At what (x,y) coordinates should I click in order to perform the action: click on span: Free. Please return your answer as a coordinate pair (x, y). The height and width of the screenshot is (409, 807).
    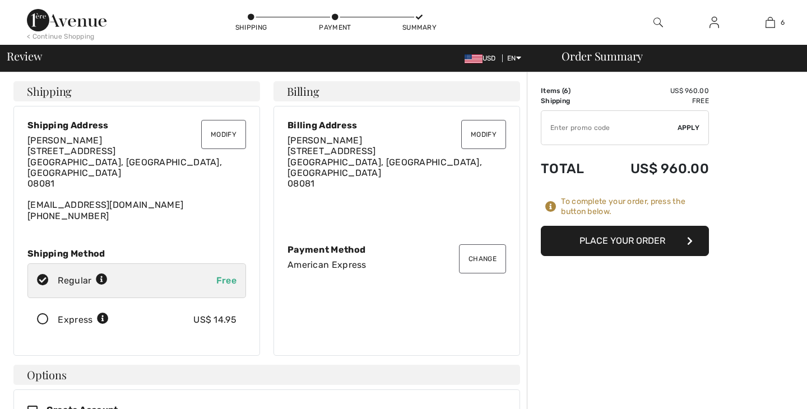
    Looking at the image, I should click on (226, 280).